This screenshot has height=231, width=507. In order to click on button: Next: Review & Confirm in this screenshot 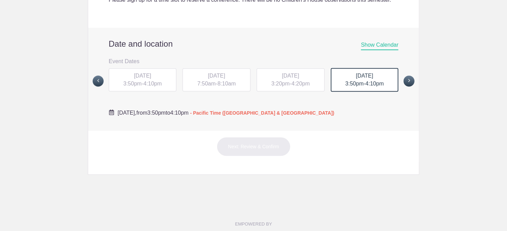, I will do `click(253, 146)`.